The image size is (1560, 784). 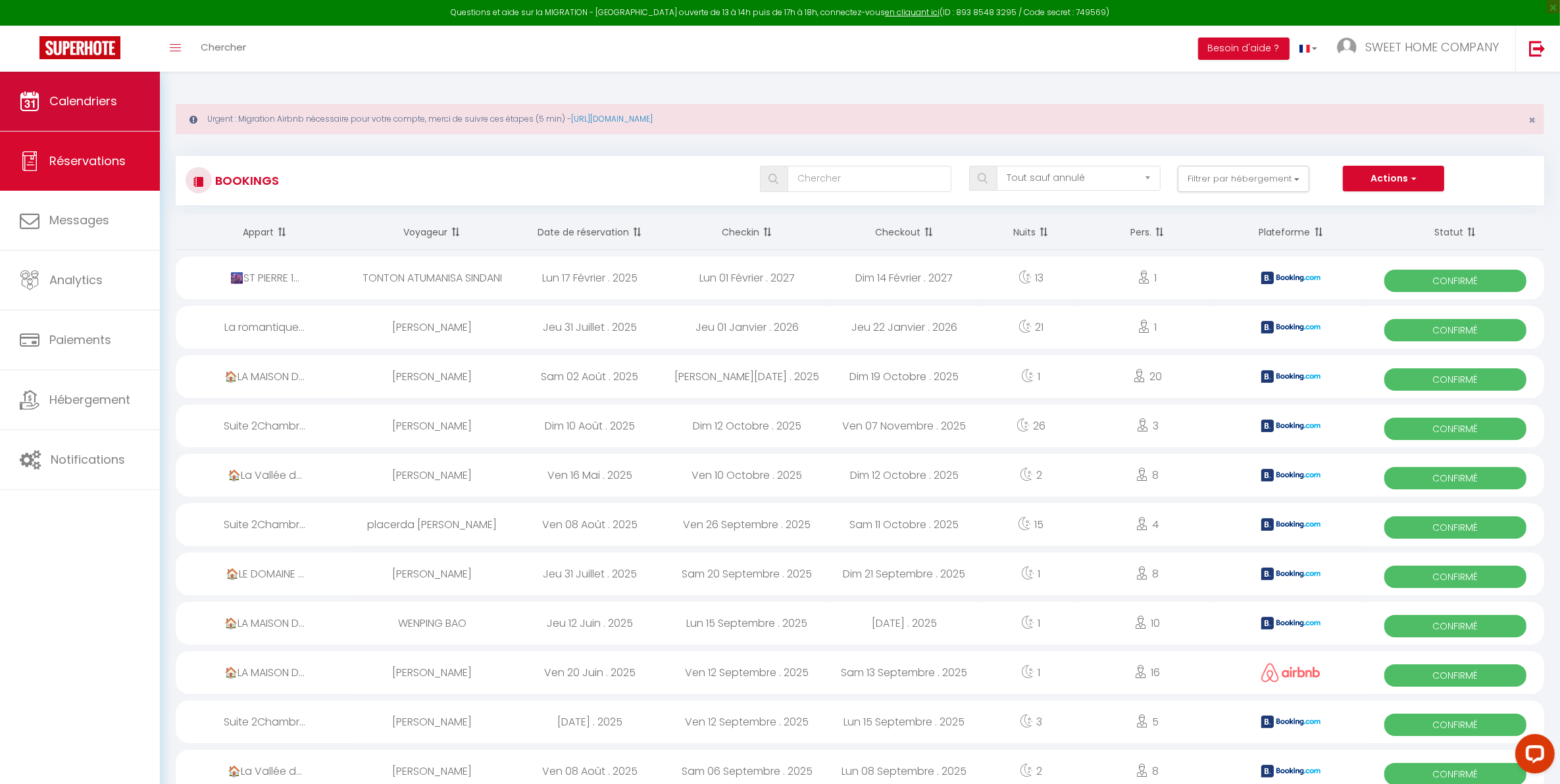 What do you see at coordinates (90, 399) in the screenshot?
I see `span: Hébergement` at bounding box center [90, 399].